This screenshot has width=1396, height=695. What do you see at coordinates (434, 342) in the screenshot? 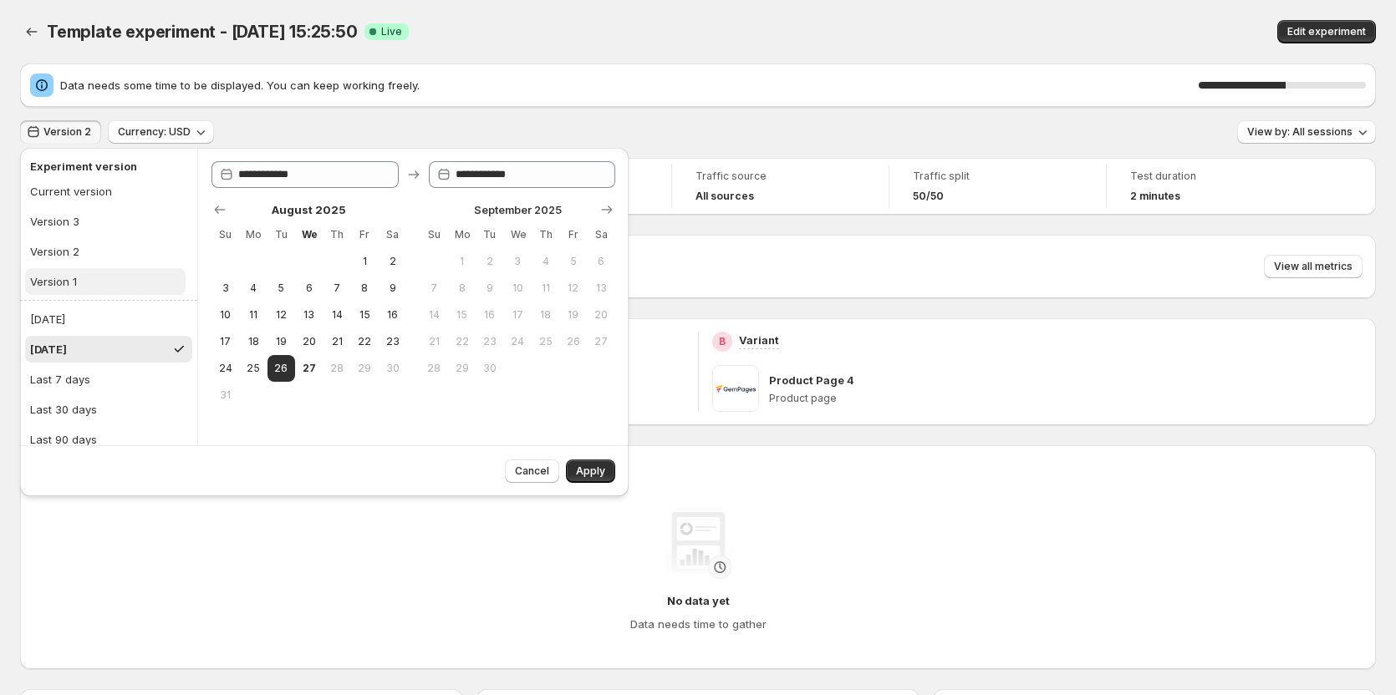
I see `button: Sunday September 21 2025` at bounding box center [434, 342].